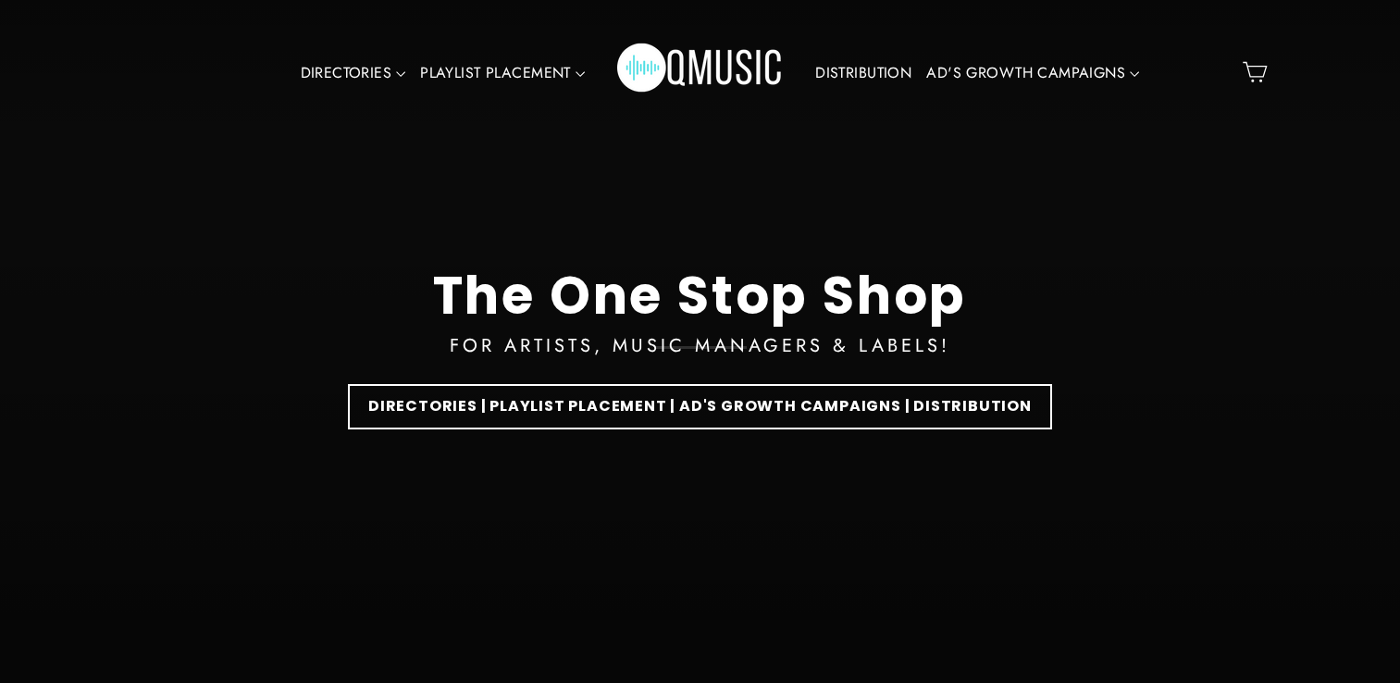  I want to click on img: Q Music Promotions, so click(700, 72).